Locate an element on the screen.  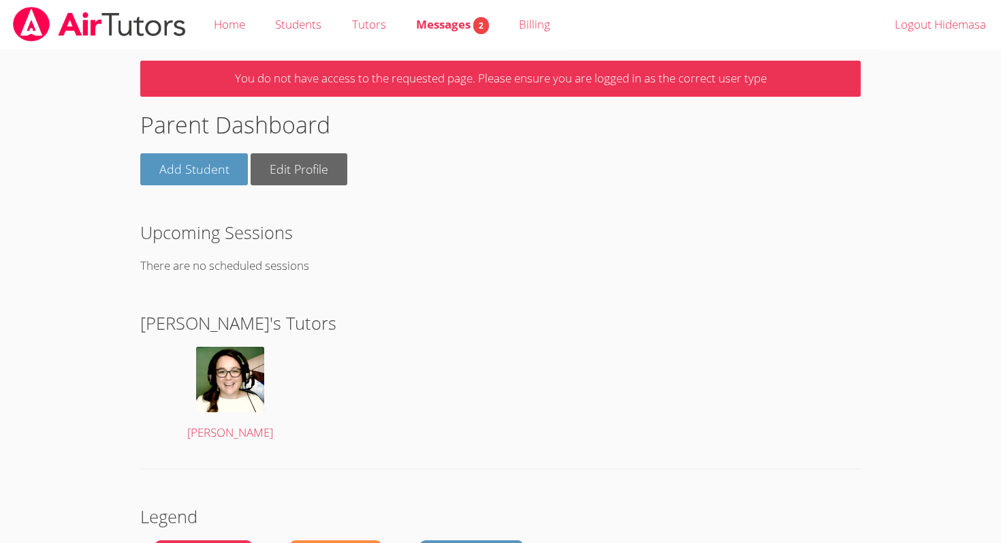
a: Edit Profile is located at coordinates (299, 169).